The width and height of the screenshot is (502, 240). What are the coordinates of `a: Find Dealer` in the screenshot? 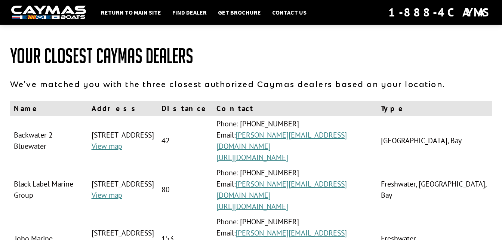 It's located at (189, 12).